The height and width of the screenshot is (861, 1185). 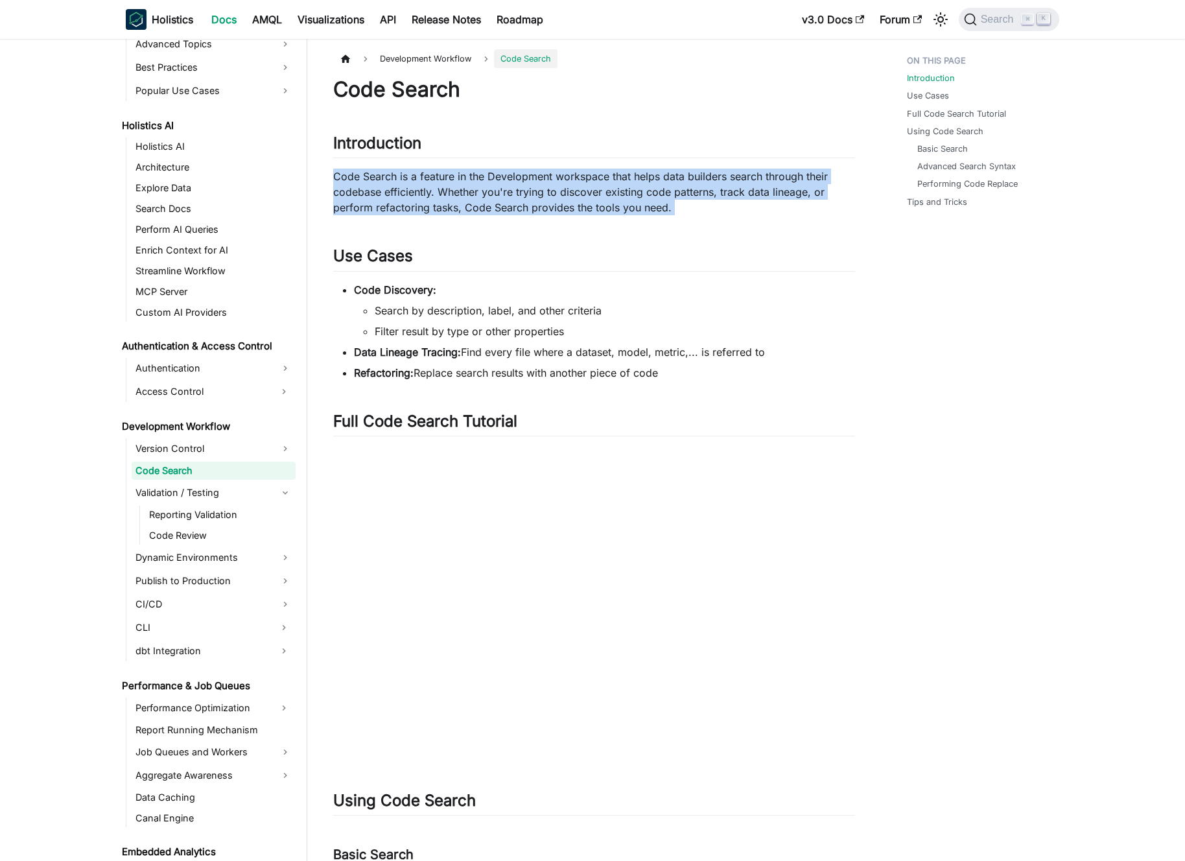 I want to click on a: Performance & Job Queues, so click(x=207, y=686).